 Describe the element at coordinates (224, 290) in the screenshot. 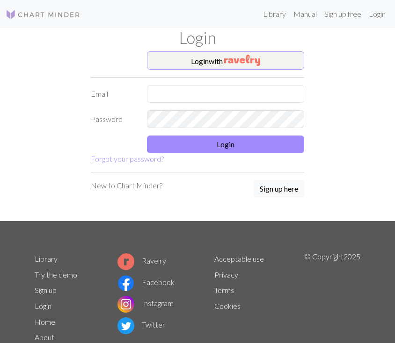

I see `a: Terms` at that location.